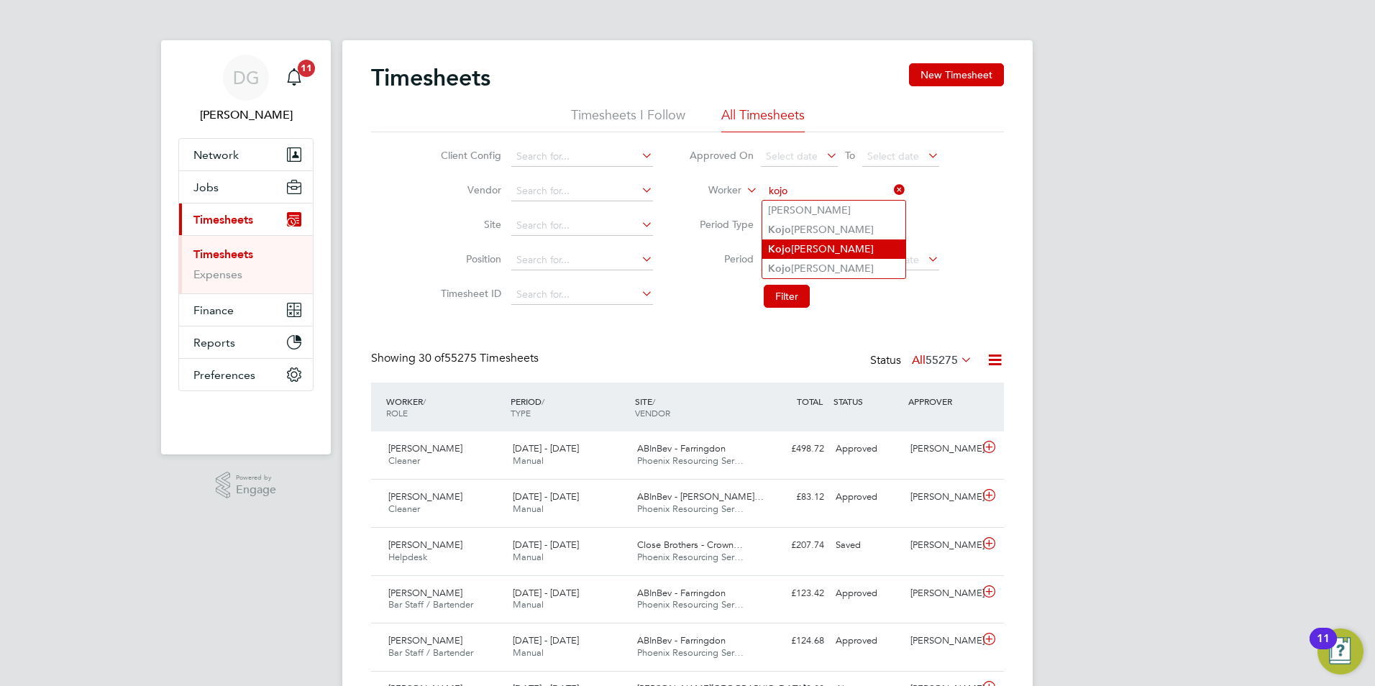  What do you see at coordinates (408, 557) in the screenshot?
I see `span: Helpdesk` at bounding box center [408, 557].